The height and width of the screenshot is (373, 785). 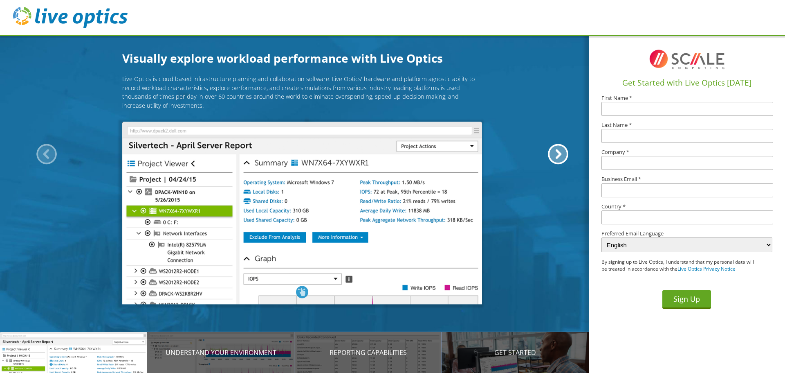 What do you see at coordinates (302, 92) in the screenshot?
I see `p: Live Optics is cloud based infrastructure planning and collaboration software. Live Optics' hardw...` at bounding box center [302, 92].